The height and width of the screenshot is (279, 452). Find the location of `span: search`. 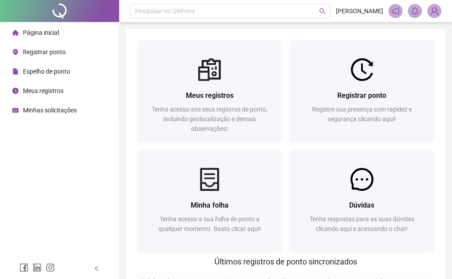

span: search is located at coordinates (322, 11).